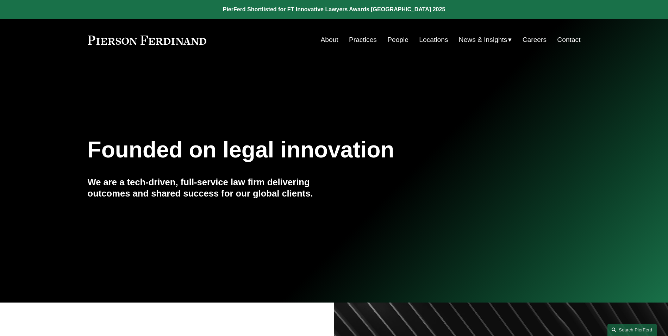 This screenshot has height=336, width=668. What do you see at coordinates (534, 40) in the screenshot?
I see `a: Careers` at bounding box center [534, 40].